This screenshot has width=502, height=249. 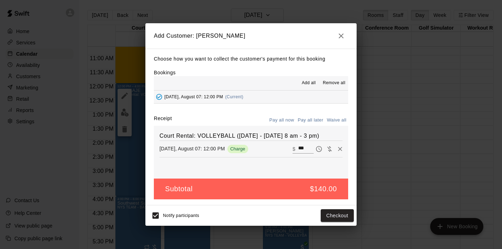 What do you see at coordinates (340, 149) in the screenshot?
I see `button: Remove` at bounding box center [340, 149].